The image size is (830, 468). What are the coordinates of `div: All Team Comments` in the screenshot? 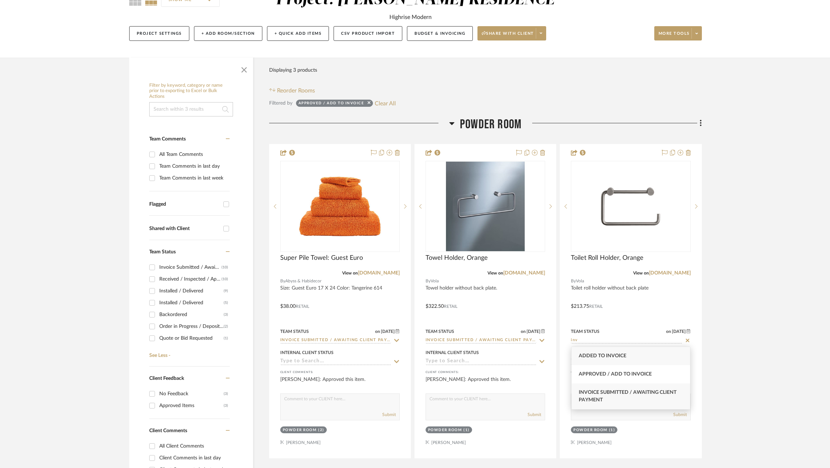 It's located at (194, 154).